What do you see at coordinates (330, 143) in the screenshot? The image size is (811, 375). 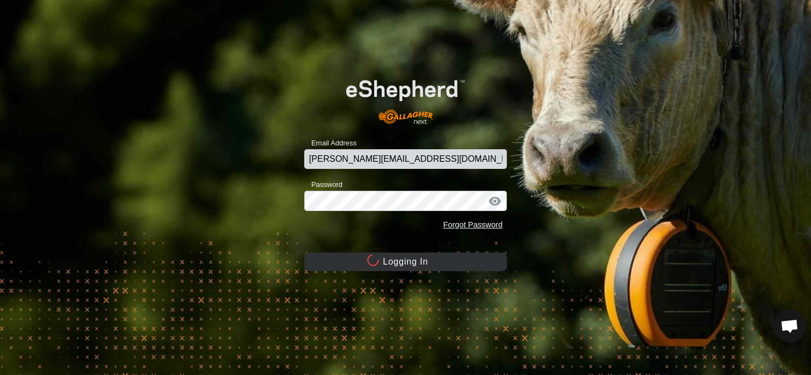 I see `label: Email Address` at bounding box center [330, 143].